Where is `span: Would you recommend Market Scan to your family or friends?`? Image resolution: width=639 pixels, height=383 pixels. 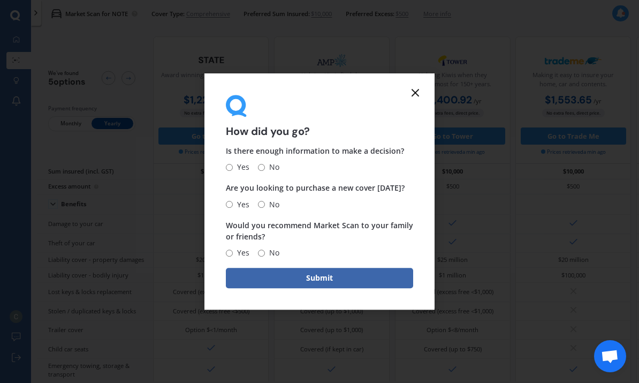
span: Would you recommend Market Scan to your family or friends? is located at coordinates (320, 231).